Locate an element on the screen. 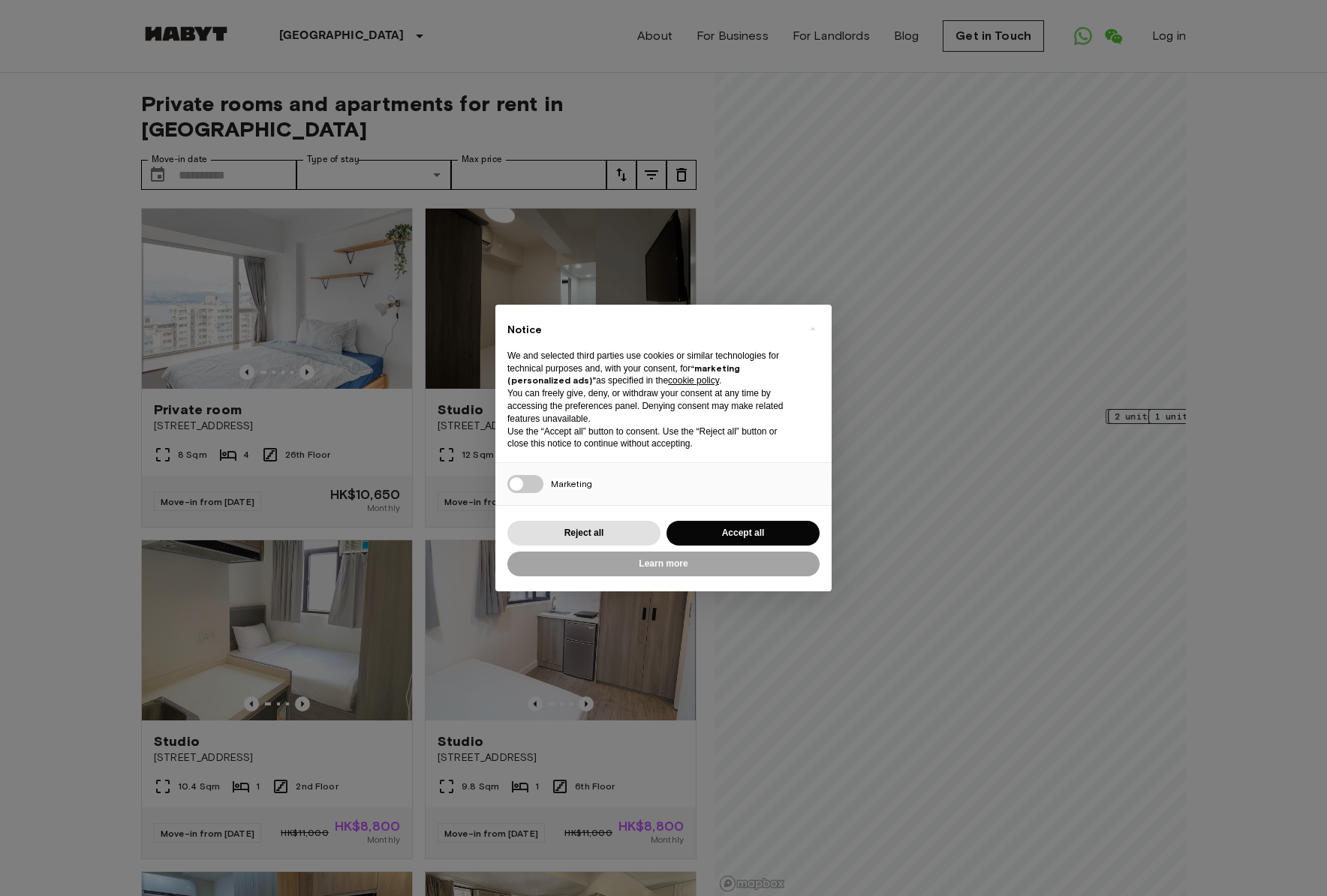  p: Use the “Accept all” button to consent. Use the “Reject all” button or close this notice to conti... is located at coordinates (652, 439).